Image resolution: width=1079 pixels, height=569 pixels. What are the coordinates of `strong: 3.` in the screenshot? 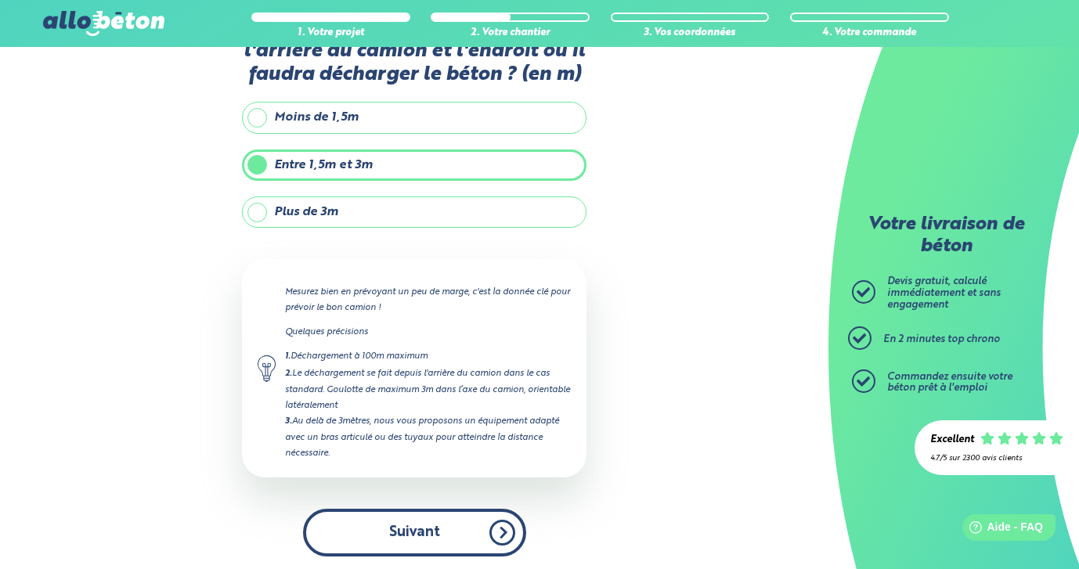 It's located at (288, 421).